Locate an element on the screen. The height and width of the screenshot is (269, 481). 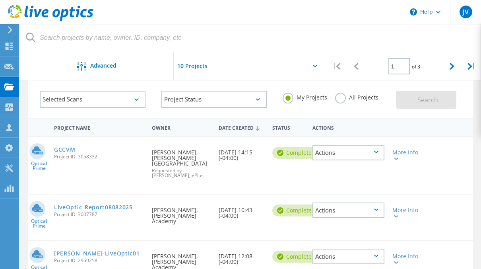
span: JV is located at coordinates (466, 12).